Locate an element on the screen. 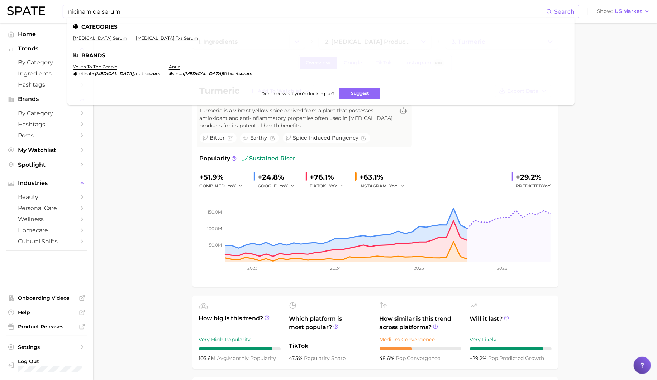 This screenshot has width=657, height=380. span: Help is located at coordinates (47, 313).